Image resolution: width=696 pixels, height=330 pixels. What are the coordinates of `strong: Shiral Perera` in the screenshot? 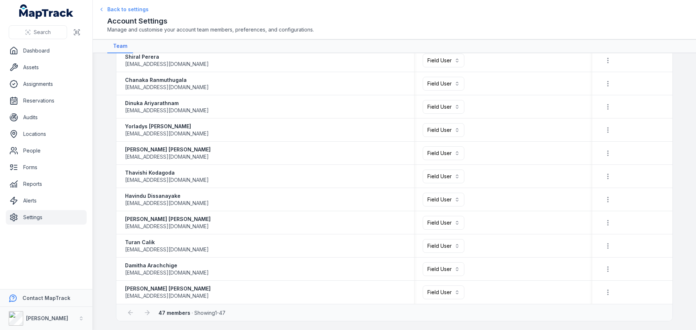 It's located at (167, 57).